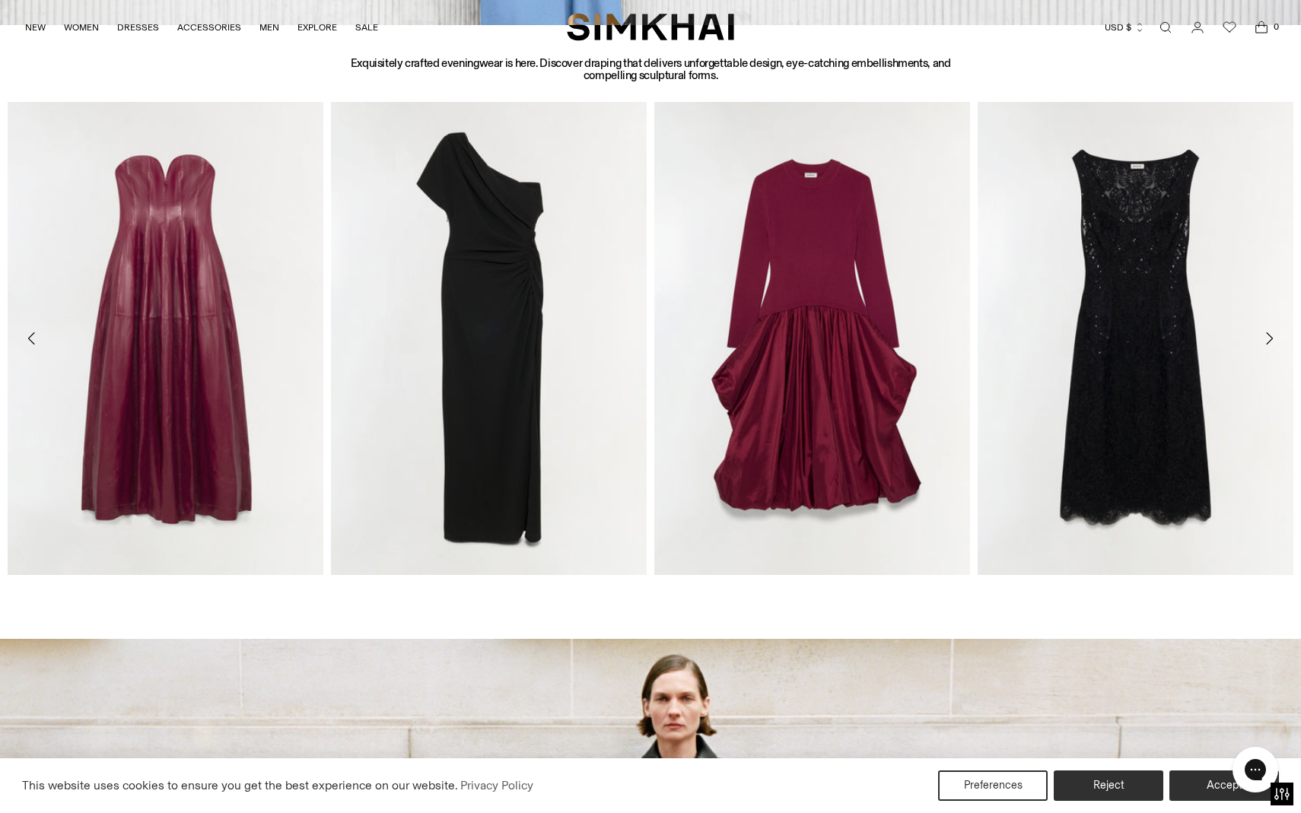 Image resolution: width=1301 pixels, height=813 pixels. Describe the element at coordinates (1262, 27) in the screenshot. I see `a: Open cart modal` at that location.